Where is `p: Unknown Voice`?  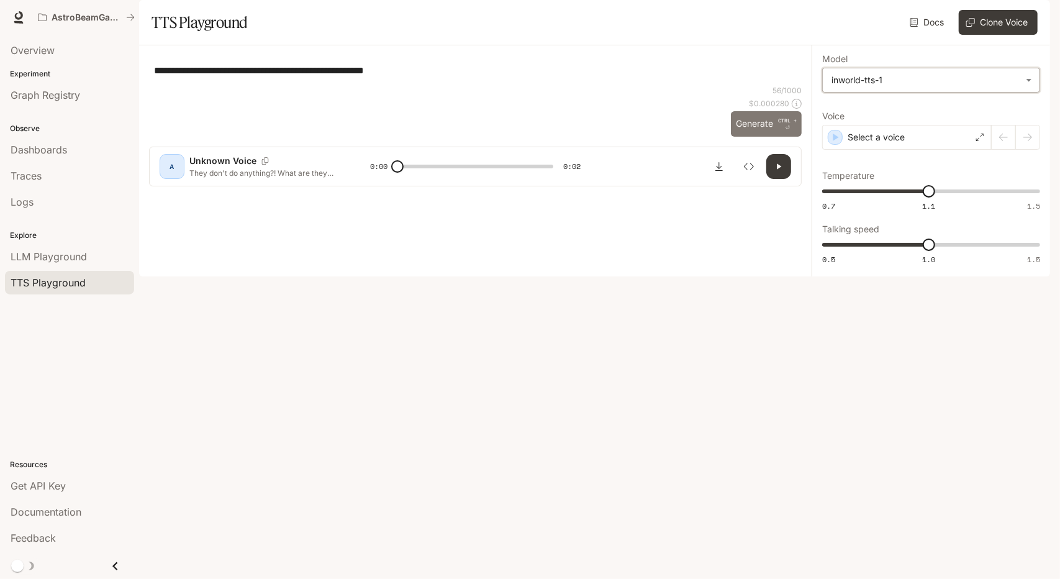 p: Unknown Voice is located at coordinates (223, 161).